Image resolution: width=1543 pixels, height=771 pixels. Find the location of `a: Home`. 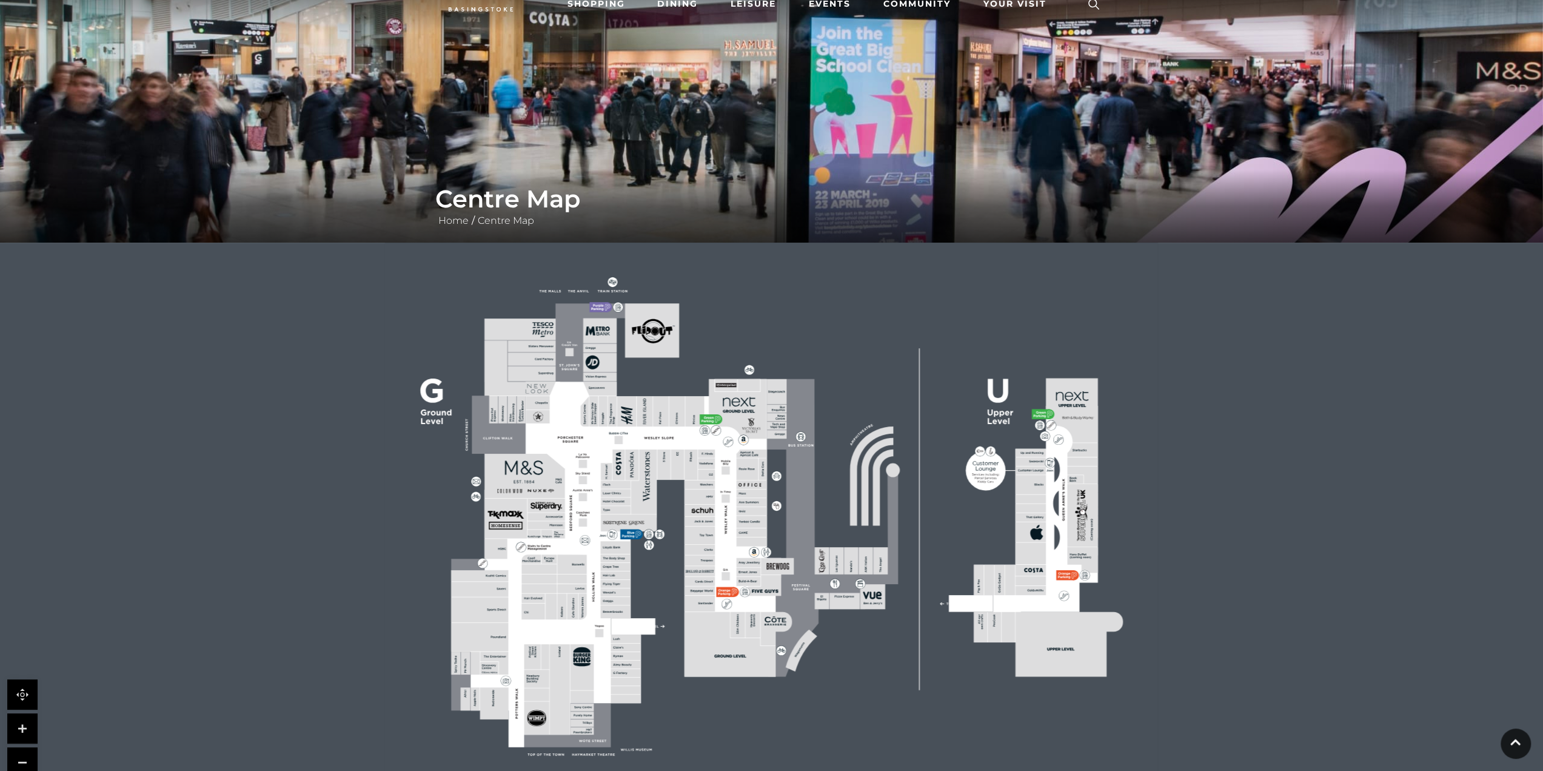

a: Home is located at coordinates (454, 220).